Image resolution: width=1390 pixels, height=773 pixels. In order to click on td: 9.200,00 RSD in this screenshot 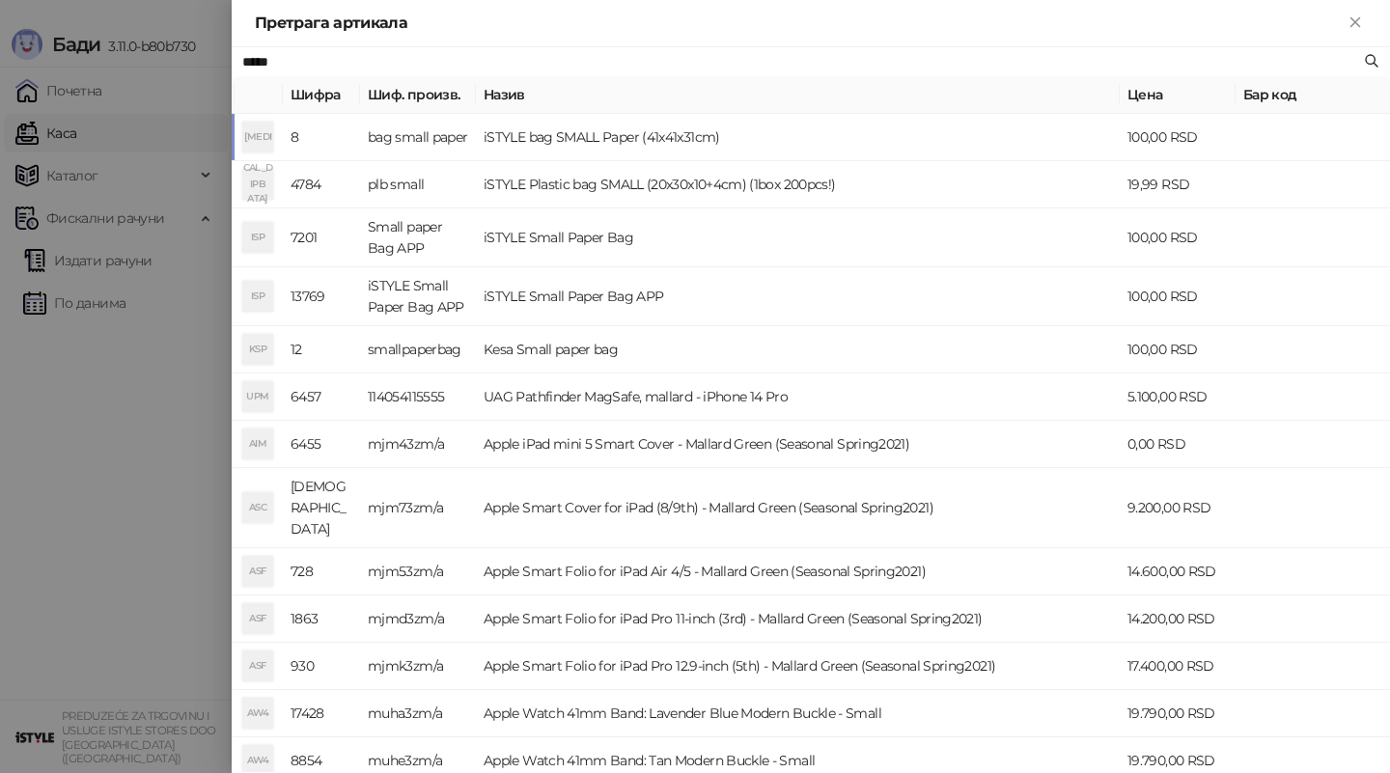, I will do `click(1177, 508)`.